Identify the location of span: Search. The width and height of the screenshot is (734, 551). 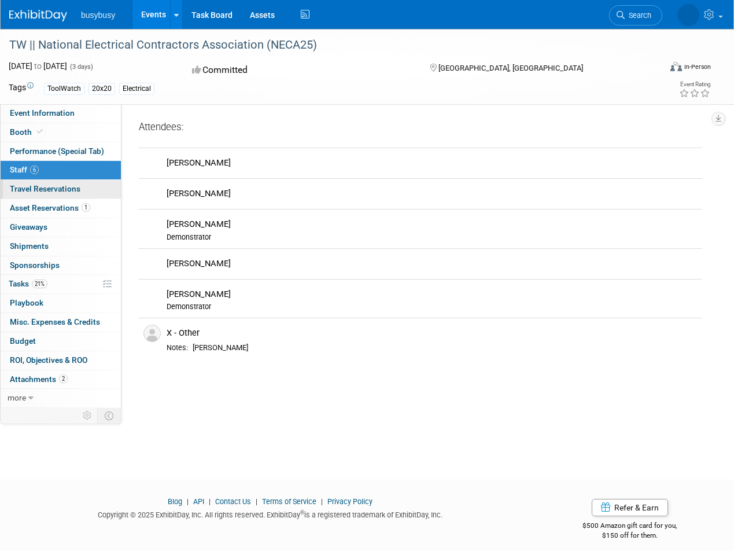
(638, 15).